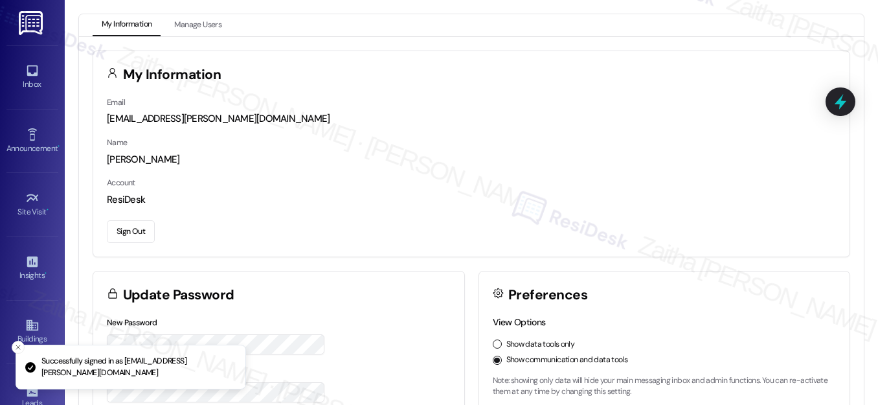 This screenshot has width=878, height=405. I want to click on a: Inbox, so click(32, 77).